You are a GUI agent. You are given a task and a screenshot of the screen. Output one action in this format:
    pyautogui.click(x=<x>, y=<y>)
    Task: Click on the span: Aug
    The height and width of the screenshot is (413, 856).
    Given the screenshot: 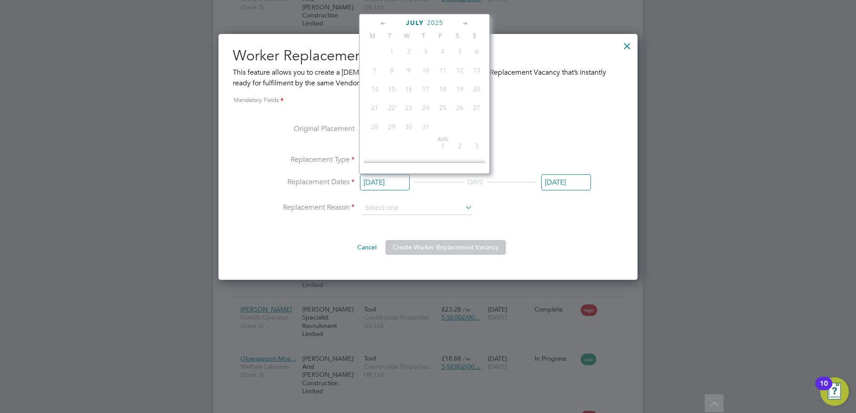 What is the action you would take?
    pyautogui.click(x=443, y=140)
    